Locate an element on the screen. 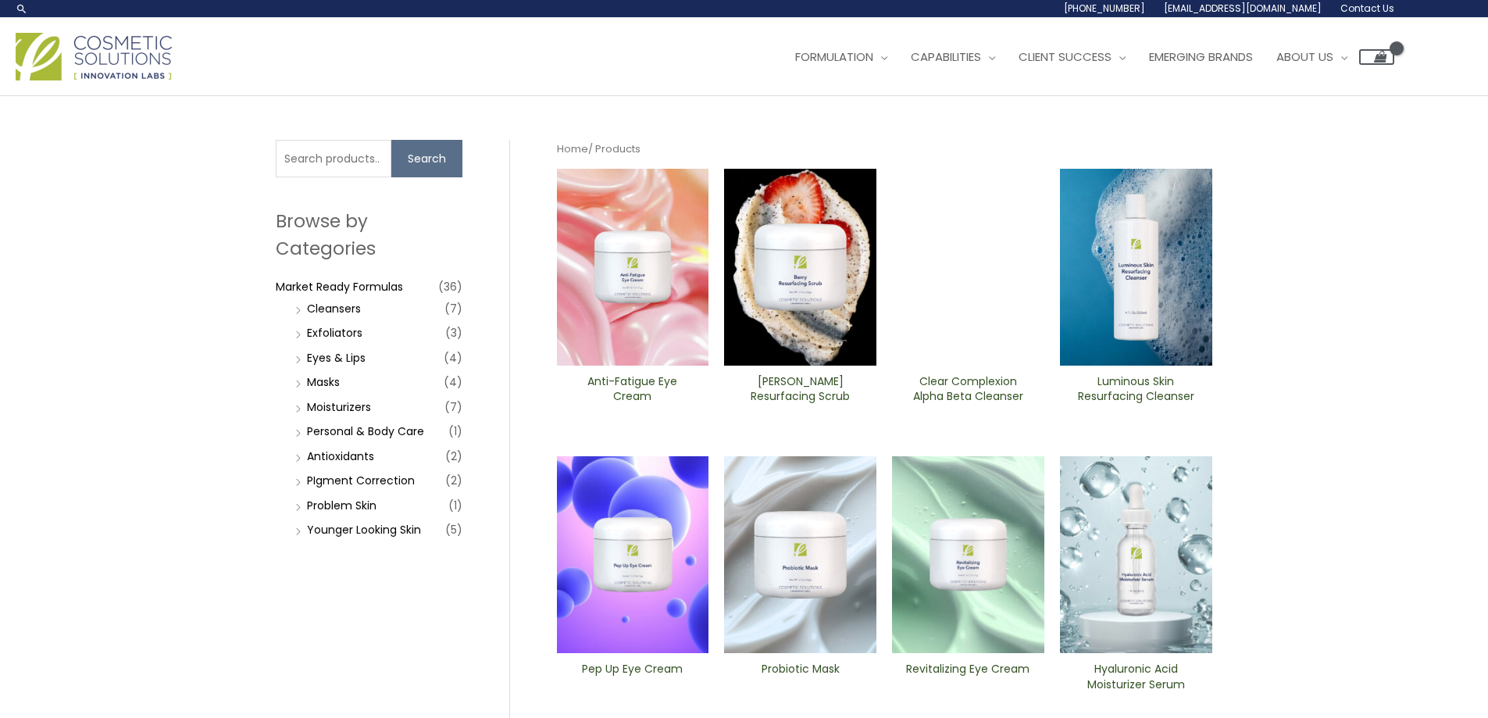 This screenshot has width=1488, height=718. a: Anti-Fatigue Eye Cream is located at coordinates (632, 391).